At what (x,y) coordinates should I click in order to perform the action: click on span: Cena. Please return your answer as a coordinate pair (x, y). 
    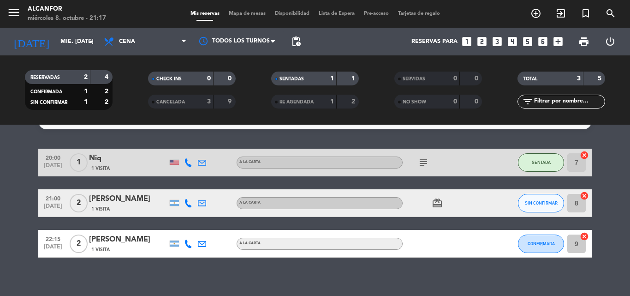
    Looking at the image, I should click on (127, 42).